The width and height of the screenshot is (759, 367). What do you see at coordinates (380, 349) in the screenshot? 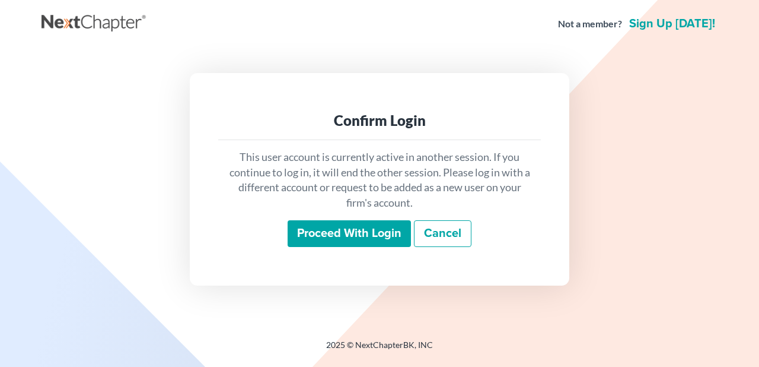
I see `div: 2025 © NextChapterBK, INC` at bounding box center [380, 349].